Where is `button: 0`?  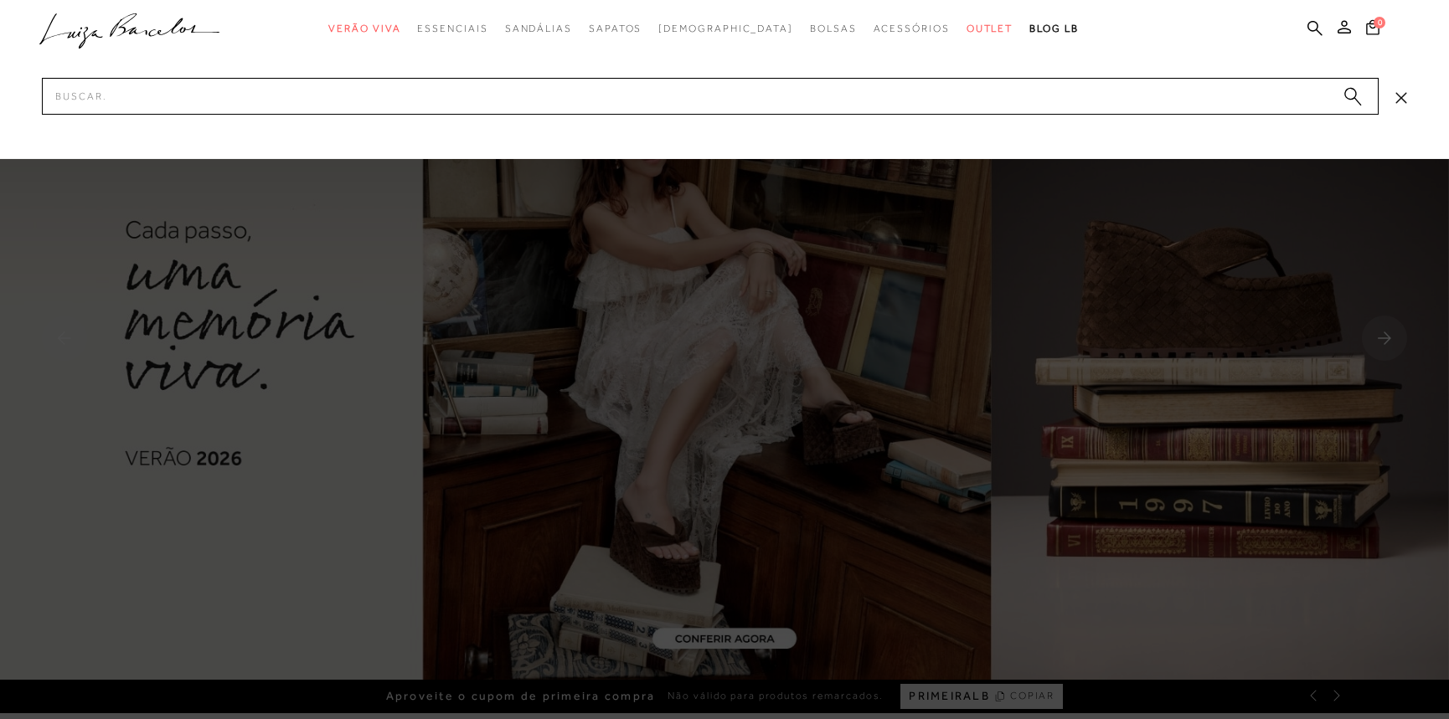
button: 0 is located at coordinates (1373, 29).